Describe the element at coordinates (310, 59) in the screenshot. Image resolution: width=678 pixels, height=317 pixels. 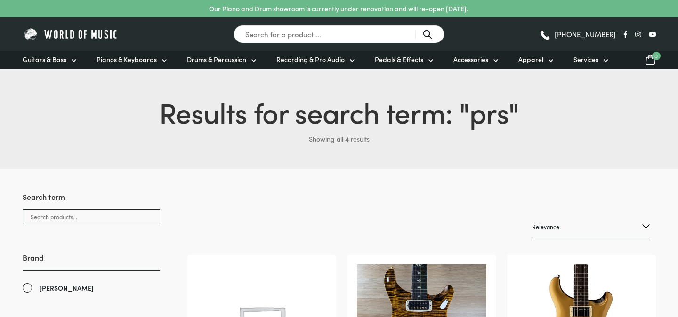
I see `span: Recording & Pro Audio` at that location.